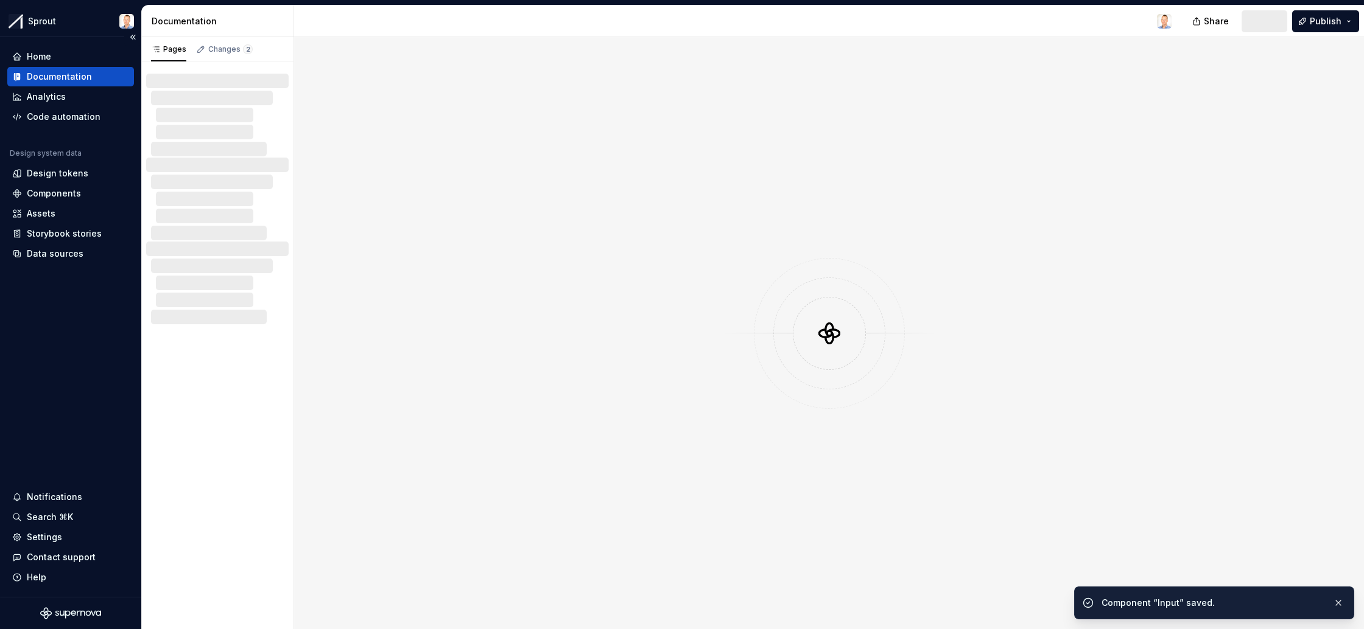 This screenshot has height=629, width=1364. Describe the element at coordinates (50, 517) in the screenshot. I see `div: Search ⌘K` at that location.